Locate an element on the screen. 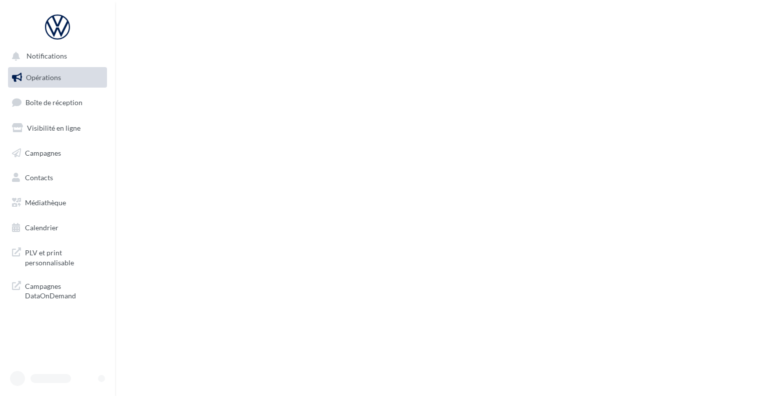 The width and height of the screenshot is (768, 396). a: Contacts is located at coordinates (58, 178).